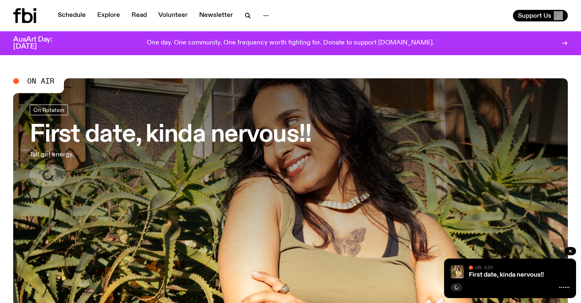 This screenshot has width=581, height=303. What do you see at coordinates (457, 272) in the screenshot?
I see `img: Tanya is standing in front of plants and a brick fence on a sunny day. She is looking to the left...` at bounding box center [457, 272].